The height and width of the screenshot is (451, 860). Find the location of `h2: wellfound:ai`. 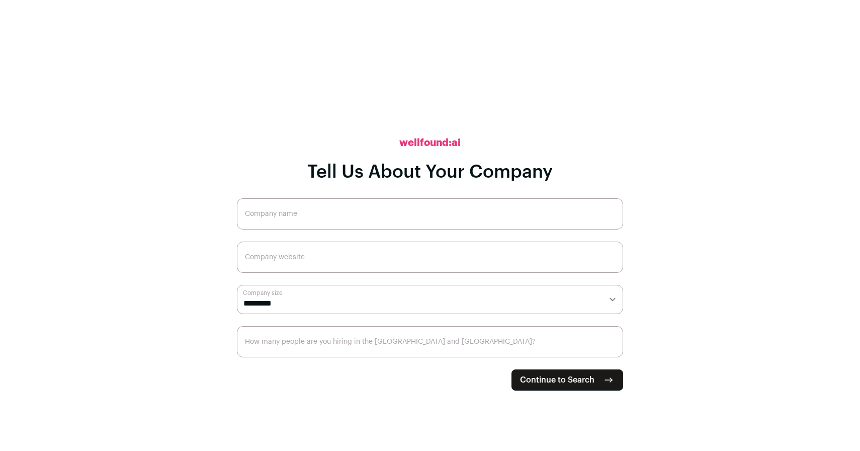

h2: wellfound:ai is located at coordinates (430, 143).